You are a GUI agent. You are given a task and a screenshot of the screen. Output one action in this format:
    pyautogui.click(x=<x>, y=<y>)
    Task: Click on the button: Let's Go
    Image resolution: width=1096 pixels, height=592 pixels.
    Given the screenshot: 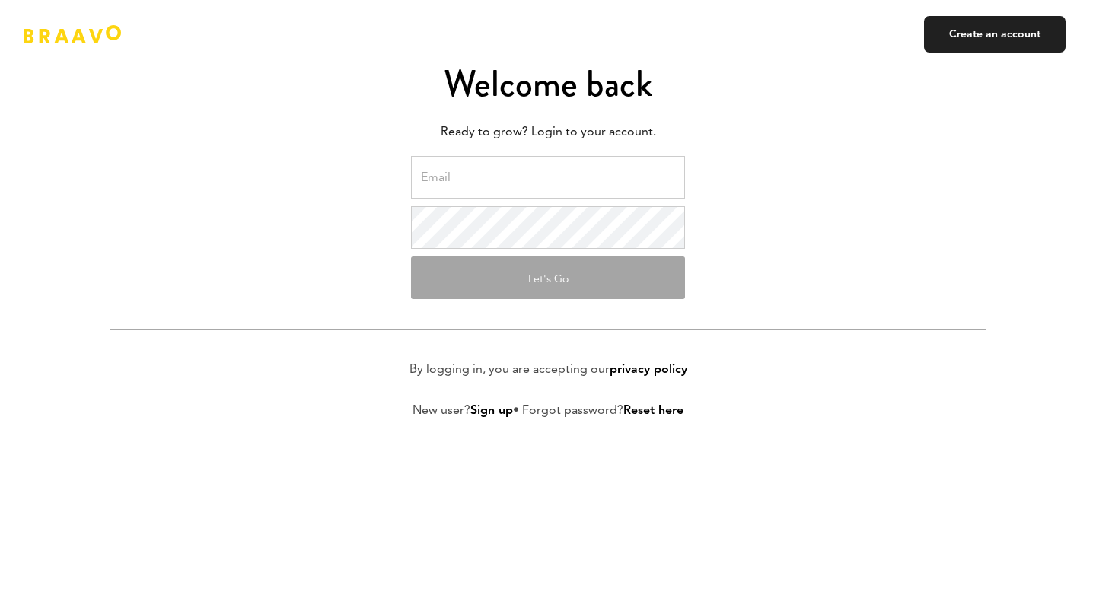 What is the action you would take?
    pyautogui.click(x=548, y=278)
    